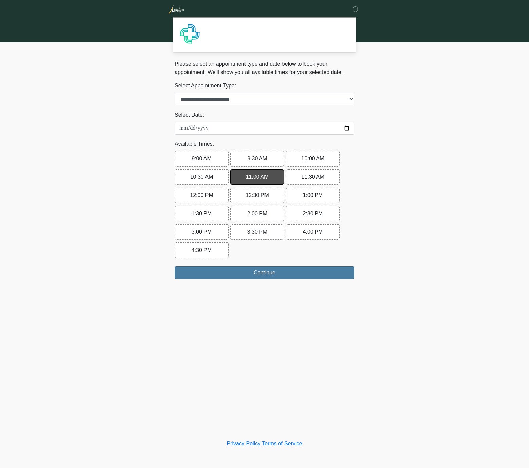  What do you see at coordinates (202, 213) in the screenshot?
I see `span: 1:30 PM` at bounding box center [202, 213].